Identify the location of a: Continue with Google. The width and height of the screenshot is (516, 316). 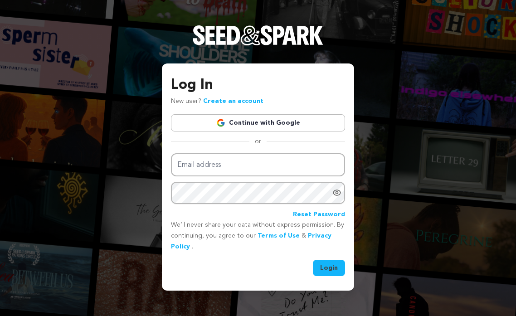
(258, 123).